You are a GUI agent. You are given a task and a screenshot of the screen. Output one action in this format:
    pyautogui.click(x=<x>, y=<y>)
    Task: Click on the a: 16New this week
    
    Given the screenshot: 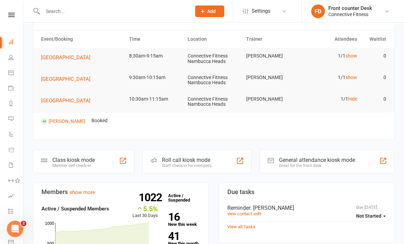 What is the action you would take?
    pyautogui.click(x=184, y=219)
    